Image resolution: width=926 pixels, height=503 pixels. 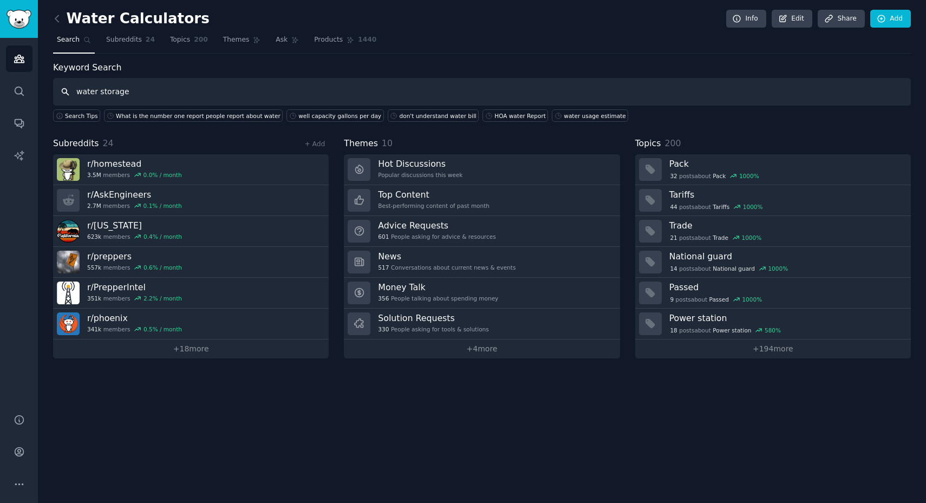 What do you see at coordinates (68, 169) in the screenshot?
I see `img: homestead` at bounding box center [68, 169].